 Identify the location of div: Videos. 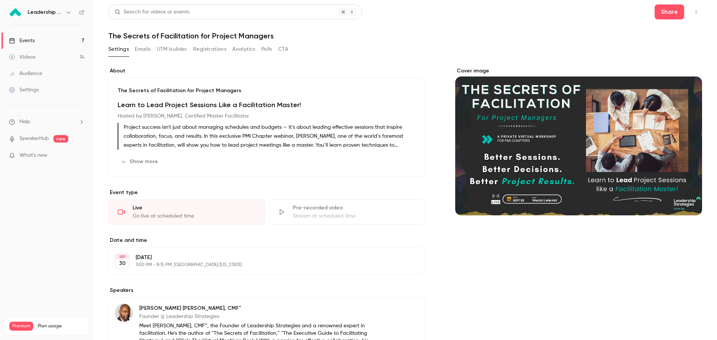
(22, 57).